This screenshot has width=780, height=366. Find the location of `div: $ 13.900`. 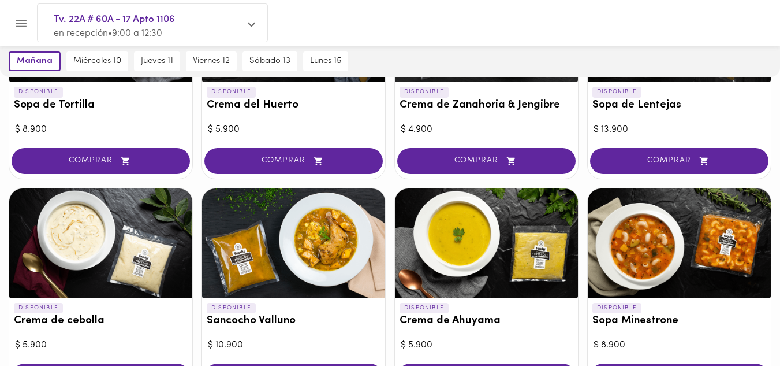

div: $ 13.900 is located at coordinates (679, 129).